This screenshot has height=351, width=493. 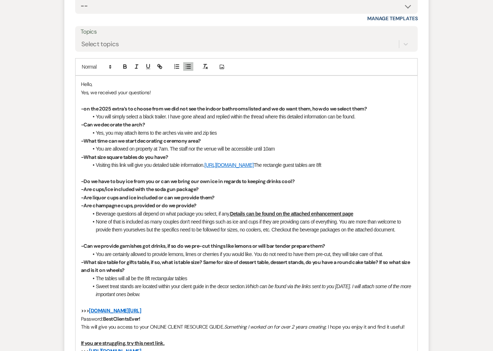 I want to click on strong: -Can we decorate the arch?, so click(x=113, y=125).